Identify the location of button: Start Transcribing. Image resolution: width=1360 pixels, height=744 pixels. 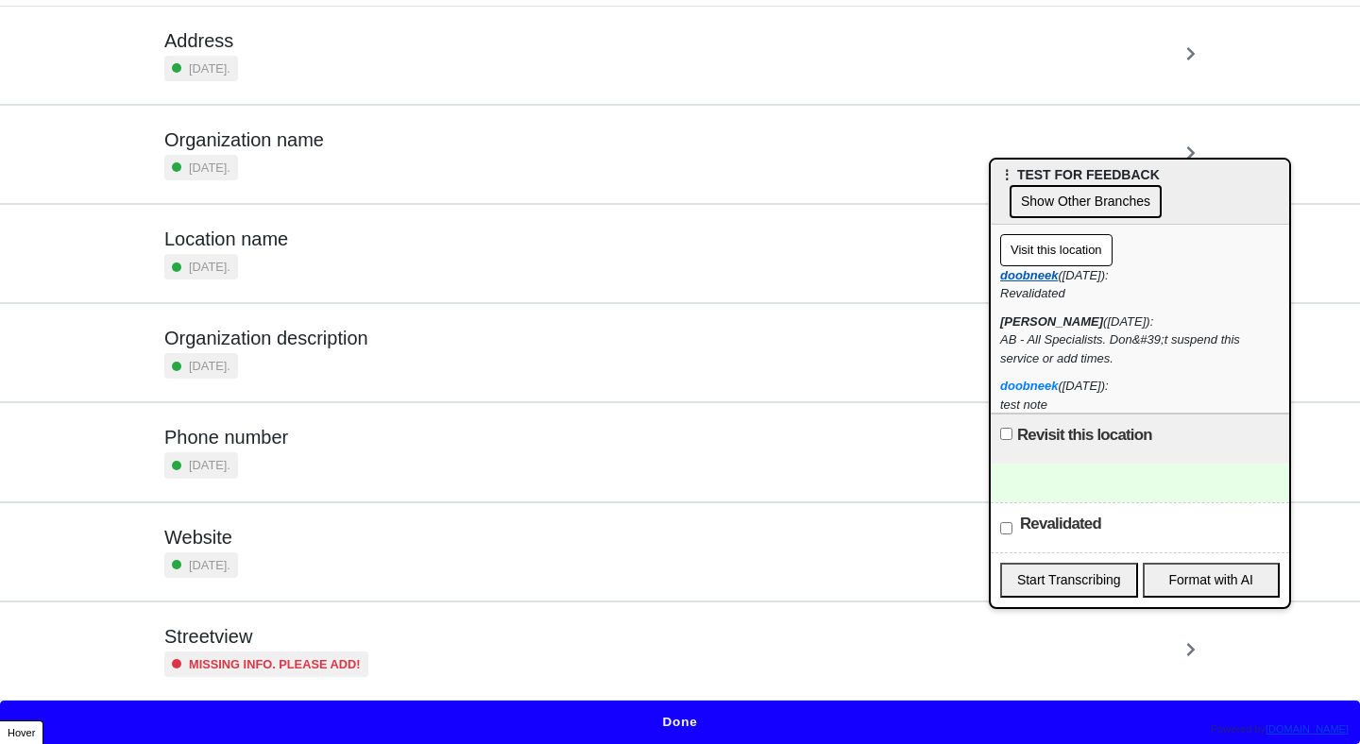
(1069, 580).